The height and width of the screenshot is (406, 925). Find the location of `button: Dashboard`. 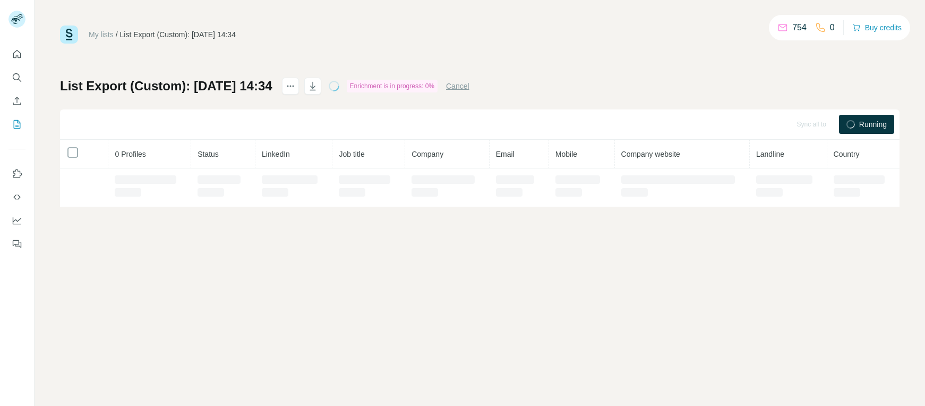

button: Dashboard is located at coordinates (17, 220).